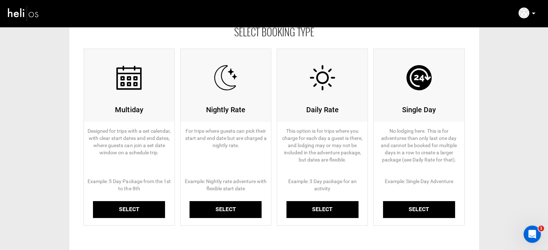  I want to click on div: Nightly Rate, so click(226, 110).